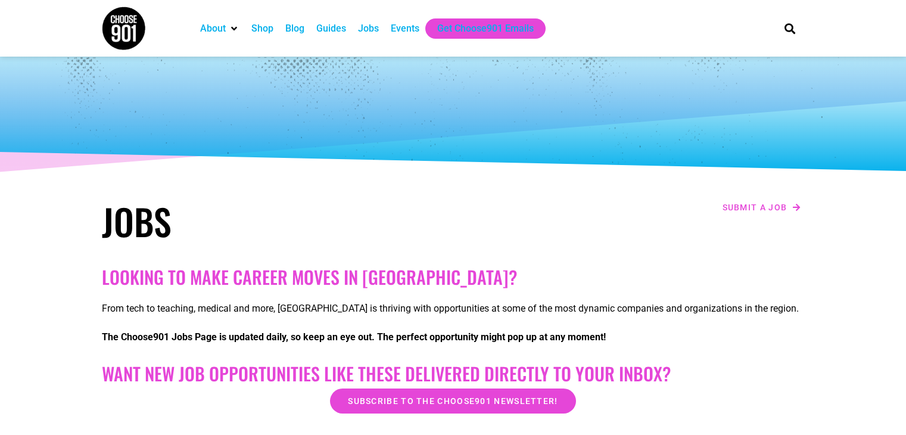  What do you see at coordinates (331, 29) in the screenshot?
I see `a: Guides` at bounding box center [331, 29].